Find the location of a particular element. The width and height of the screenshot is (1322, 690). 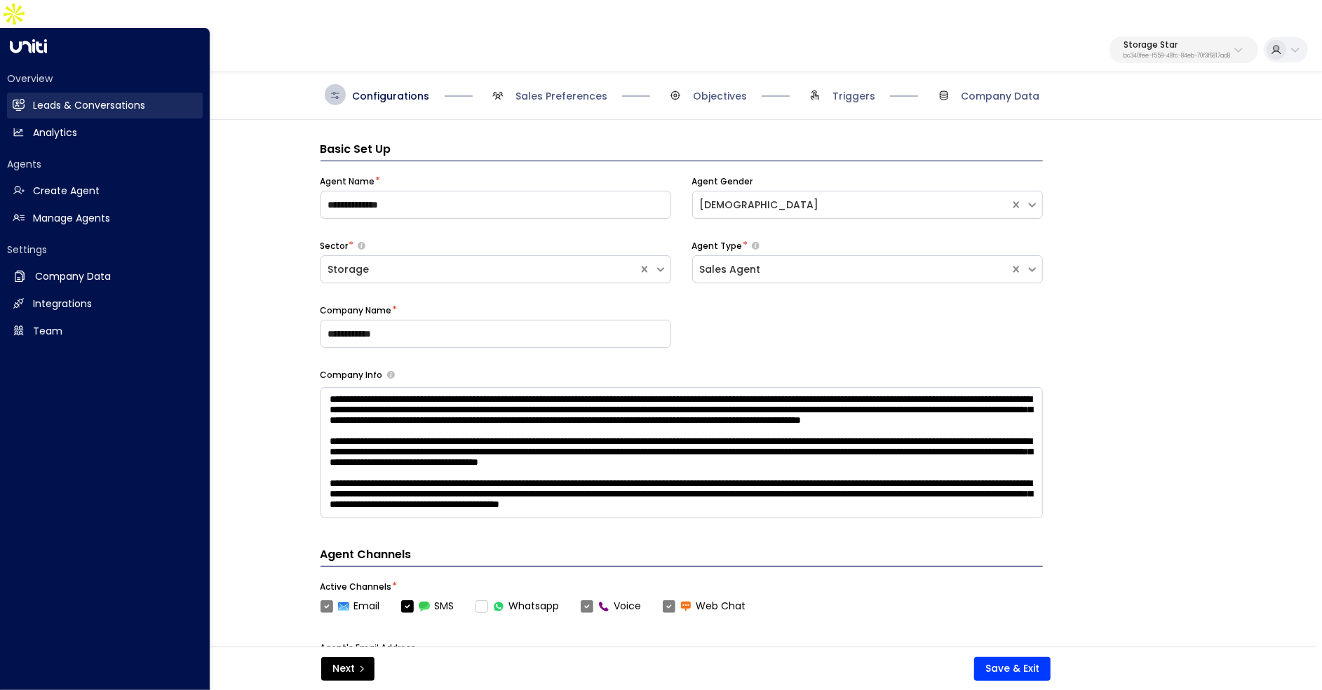

p: bc340fee-f559-48fc-84eb-70f3f6817ad8 is located at coordinates (1177, 56).